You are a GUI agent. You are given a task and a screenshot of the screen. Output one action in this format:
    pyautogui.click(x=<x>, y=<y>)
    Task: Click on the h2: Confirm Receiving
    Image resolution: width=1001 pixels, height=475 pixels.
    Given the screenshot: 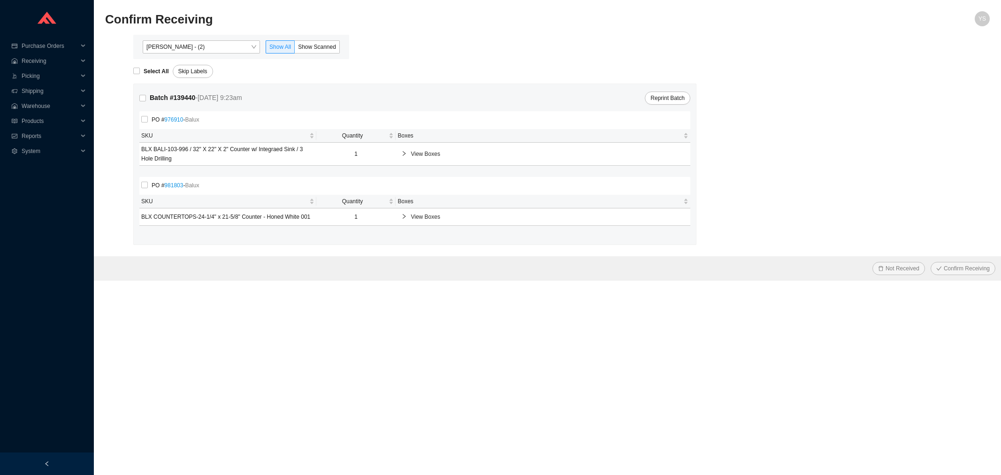 What is the action you would take?
    pyautogui.click(x=437, y=19)
    